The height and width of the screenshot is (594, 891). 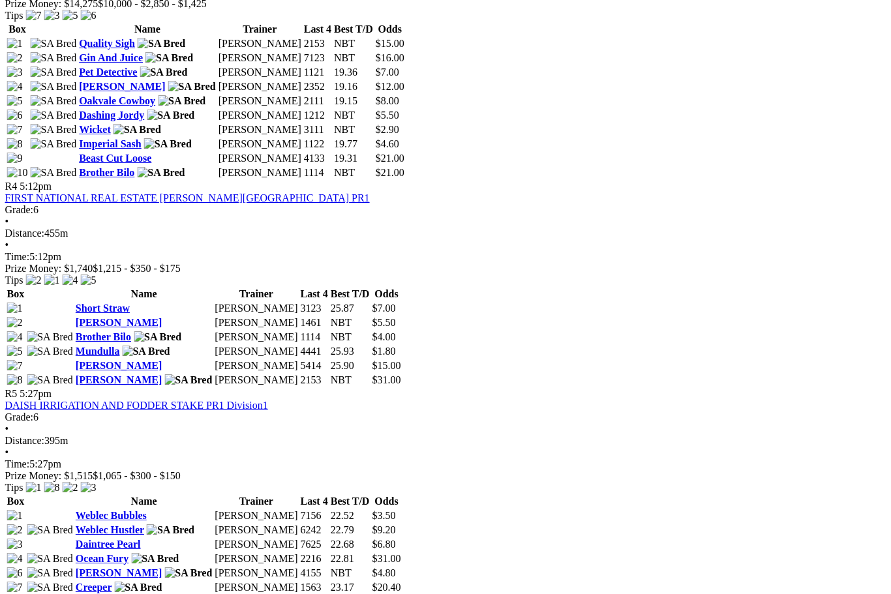 I want to click on span: $4.00, so click(x=384, y=337).